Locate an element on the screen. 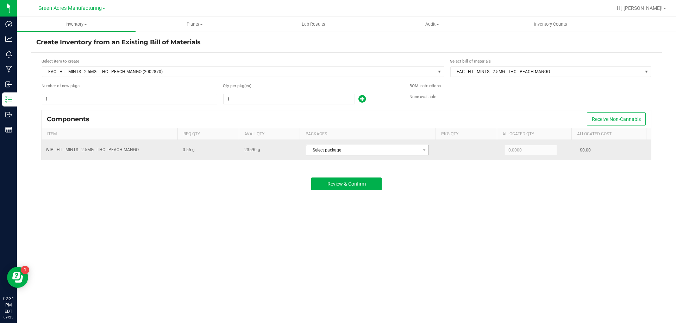  th: Allocated Cost is located at coordinates (609, 134).